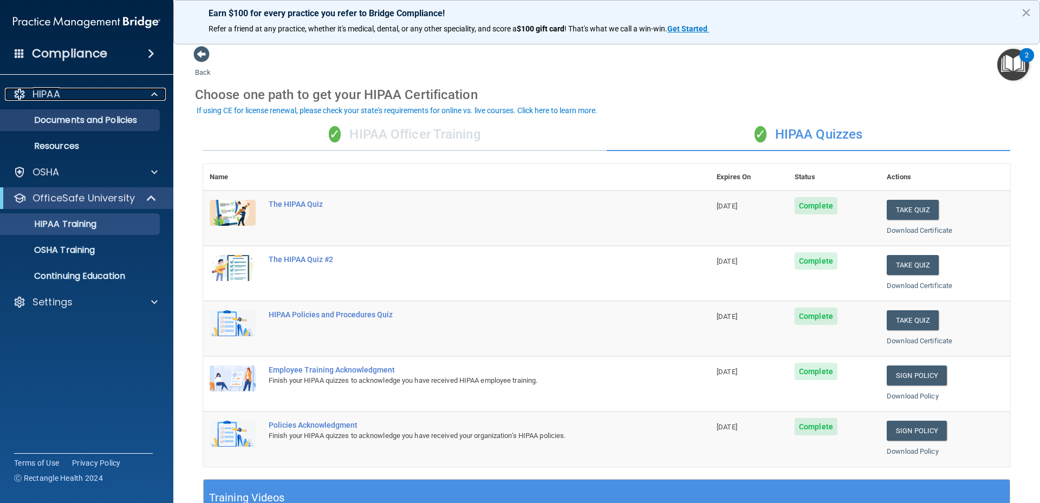 The width and height of the screenshot is (1040, 503). I want to click on p: Settings, so click(53, 302).